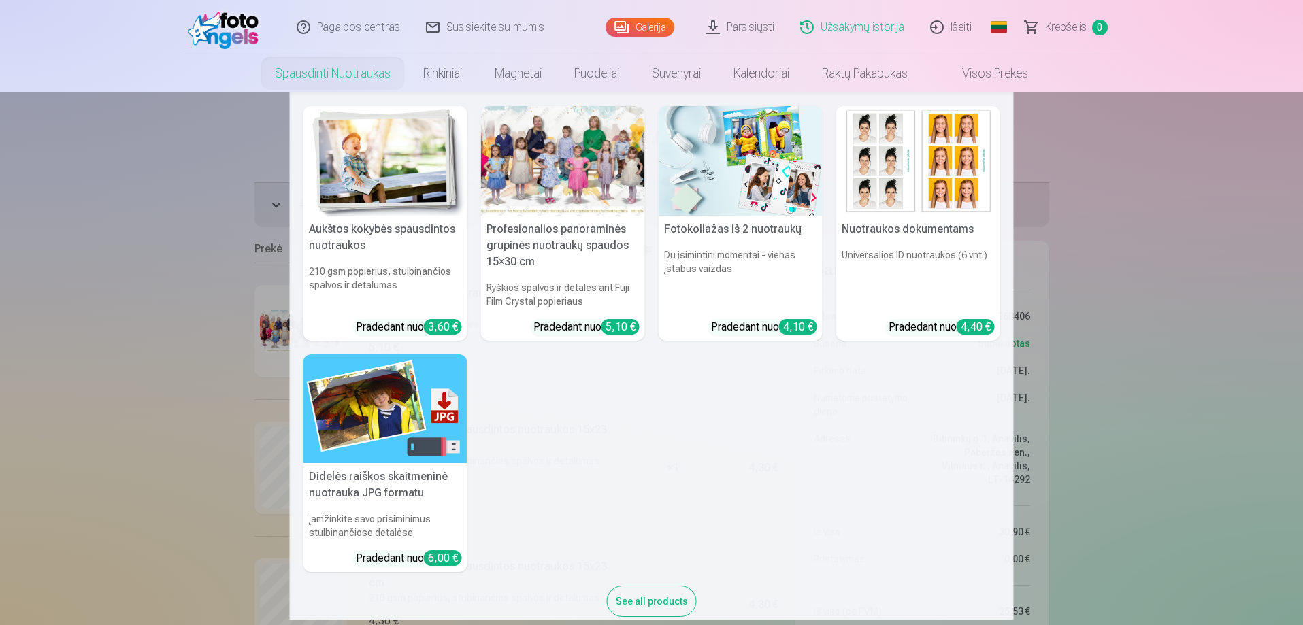 The height and width of the screenshot is (625, 1303). Describe the element at coordinates (1065, 27) in the screenshot. I see `span: Krepšelis` at that location.